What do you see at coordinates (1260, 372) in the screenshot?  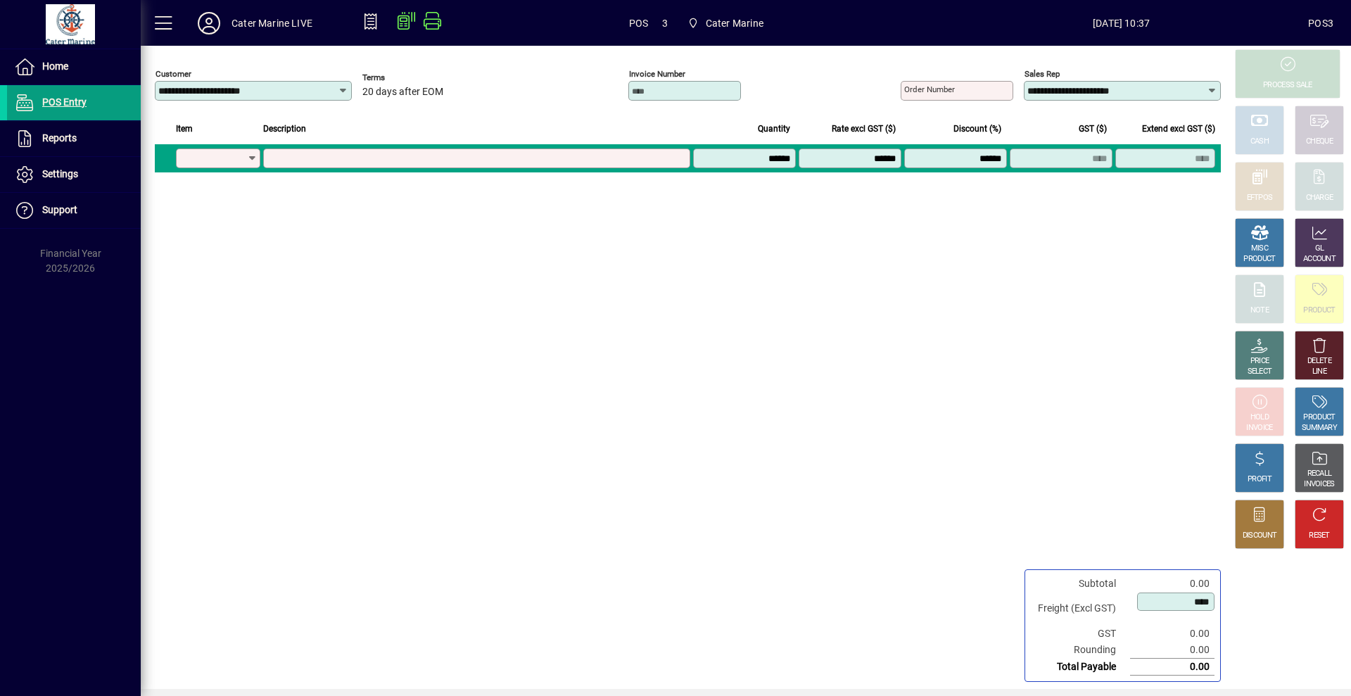 I see `div: SELECT` at bounding box center [1260, 372].